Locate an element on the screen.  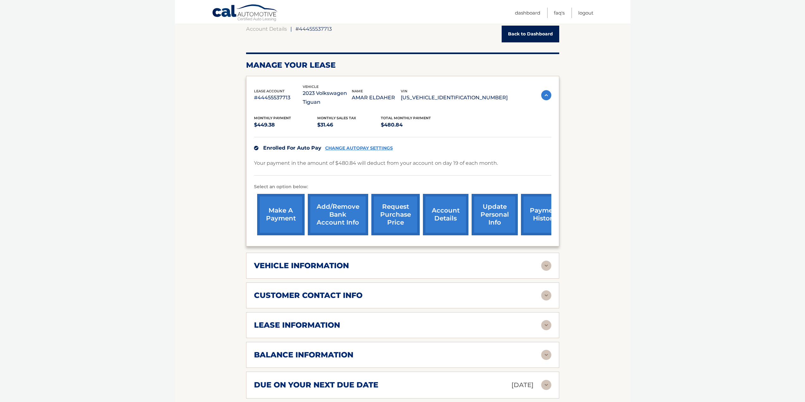
p: AMAR ELDAHER is located at coordinates (376, 98).